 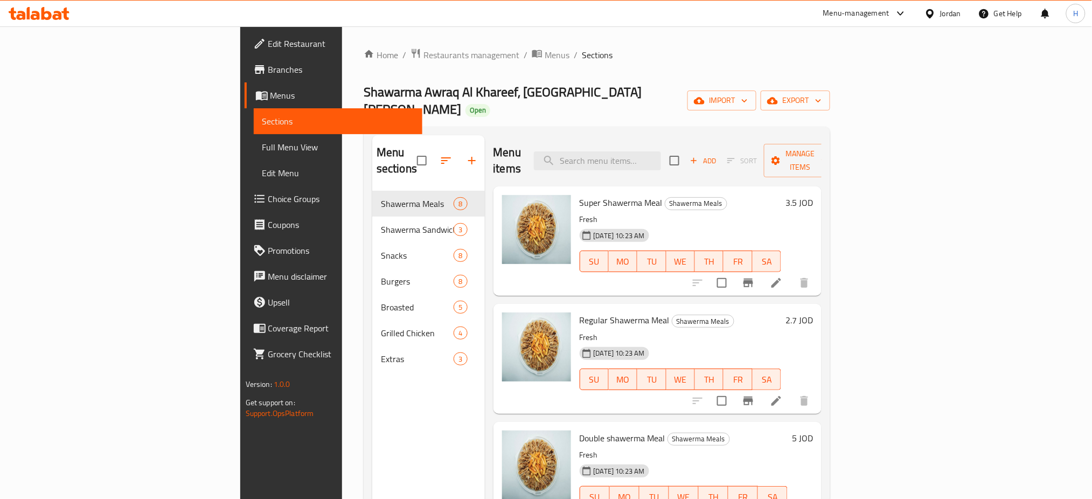 I want to click on a: Promotions, so click(x=333, y=250).